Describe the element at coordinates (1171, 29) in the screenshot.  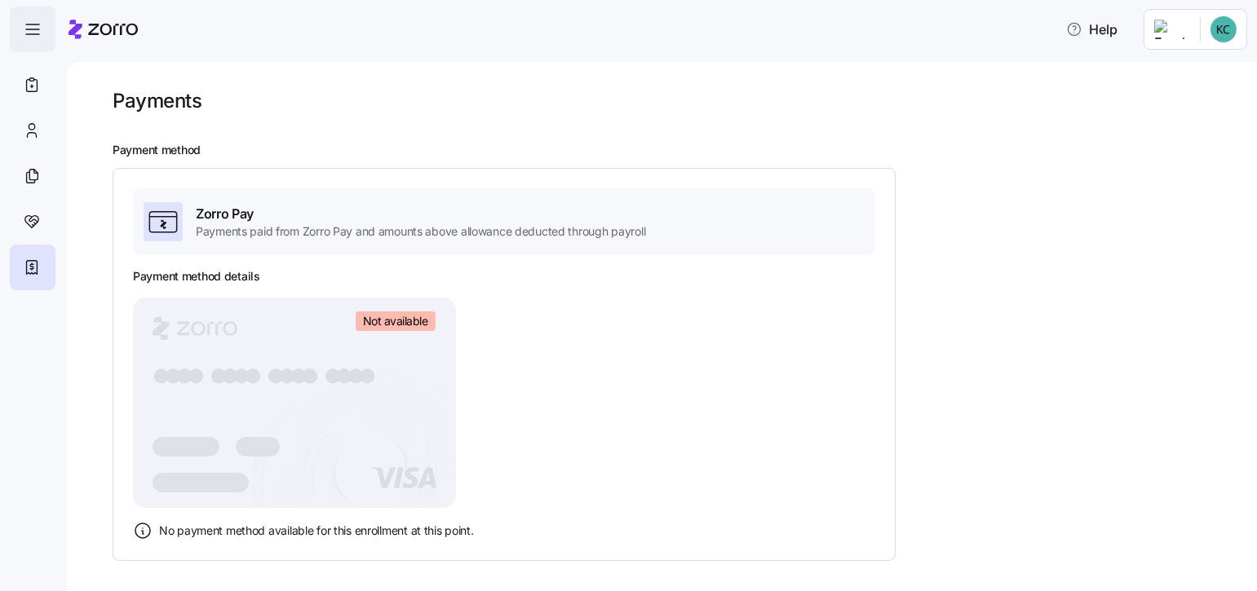
I see `img: Employer logo` at that location.